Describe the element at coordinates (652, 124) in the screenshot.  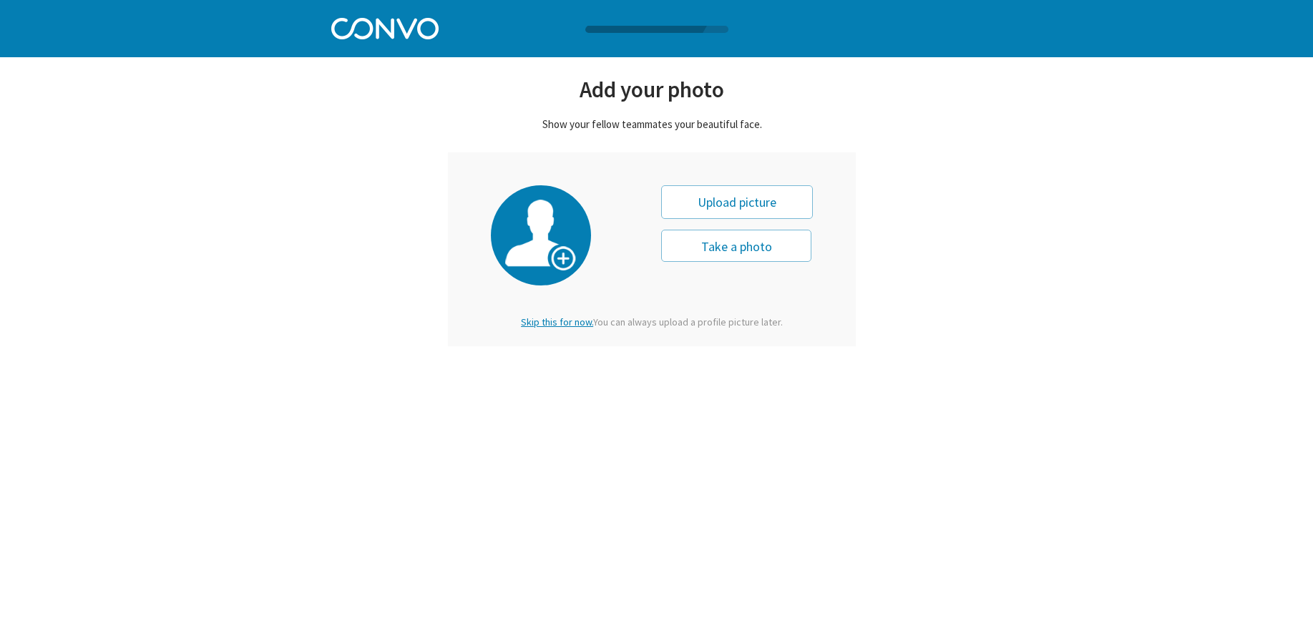
I see `div: Show your fellow teammates your beautiful face.` at that location.